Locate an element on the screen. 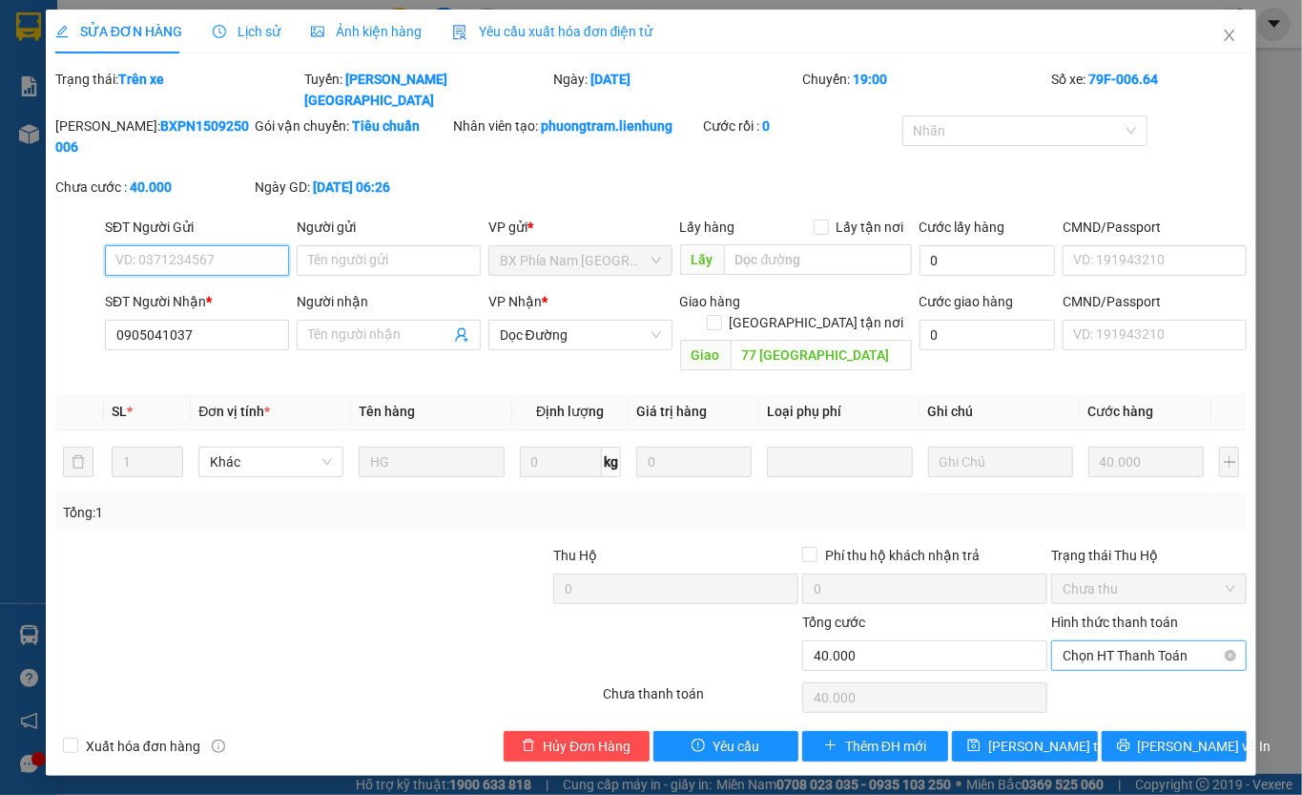 The width and height of the screenshot is (1302, 795). span: Yêu cầu is located at coordinates (735, 746).